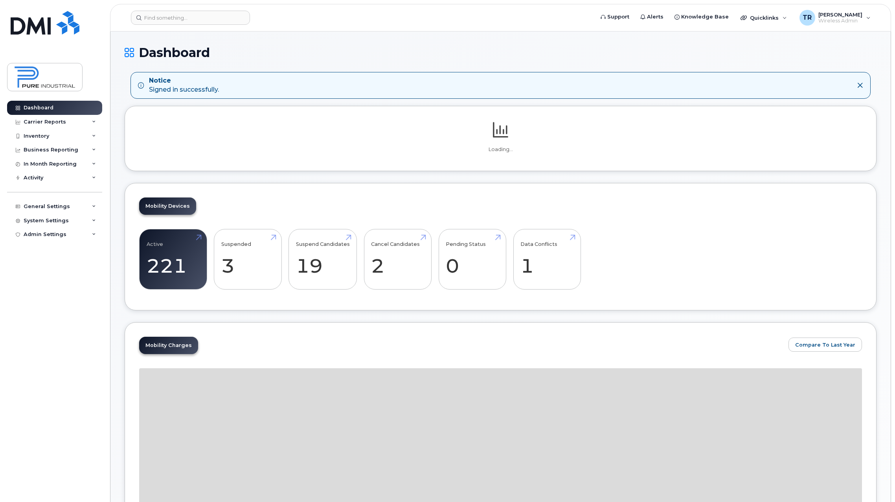 The width and height of the screenshot is (895, 502). I want to click on a: Mobility Charges, so click(169, 345).